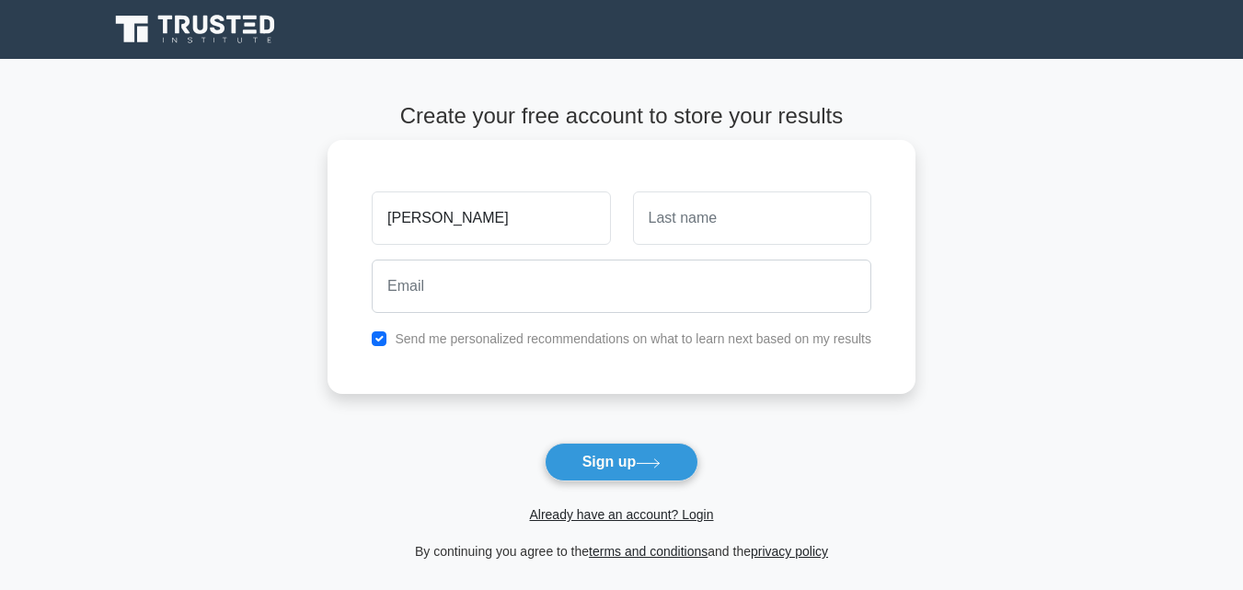 Image resolution: width=1243 pixels, height=590 pixels. What do you see at coordinates (751, 218) in the screenshot?
I see `input: Last name` at bounding box center [751, 218].